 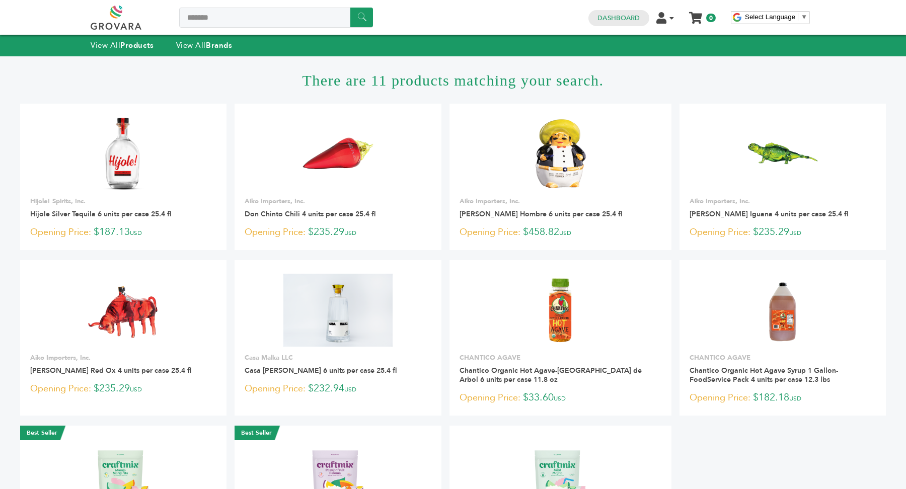 I want to click on p: $187.13, so click(x=123, y=233).